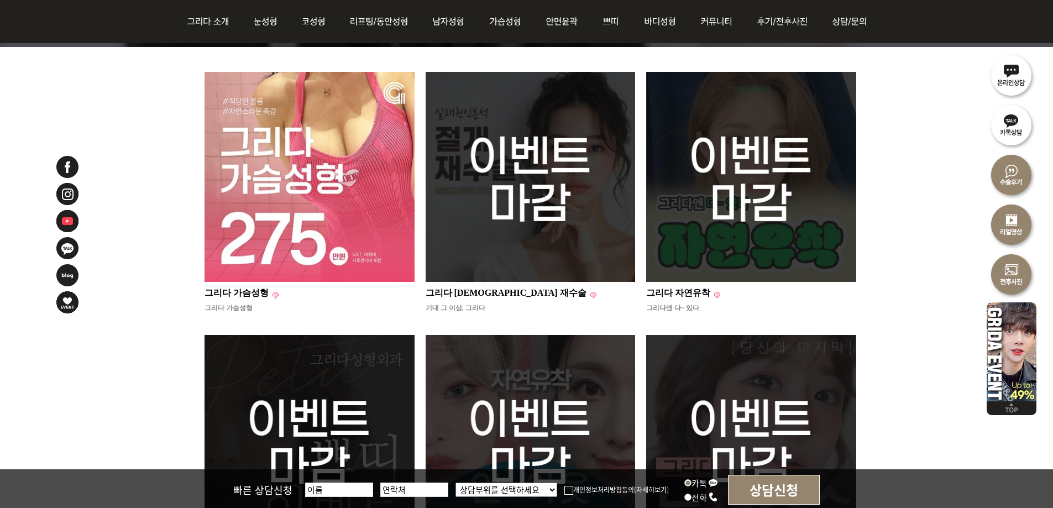 Image resolution: width=1053 pixels, height=508 pixels. Describe the element at coordinates (751, 303) in the screenshot. I see `a: 그리다 자연유착 그리다엔 다~ 있다` at that location.